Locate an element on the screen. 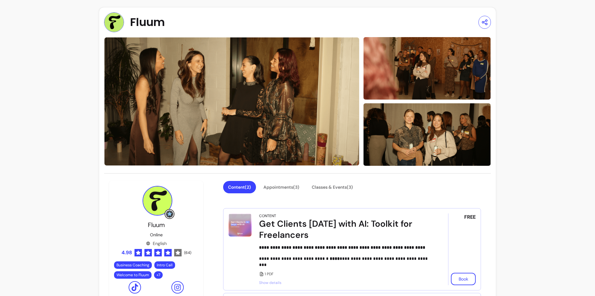  span: 4.98 is located at coordinates (127, 253).